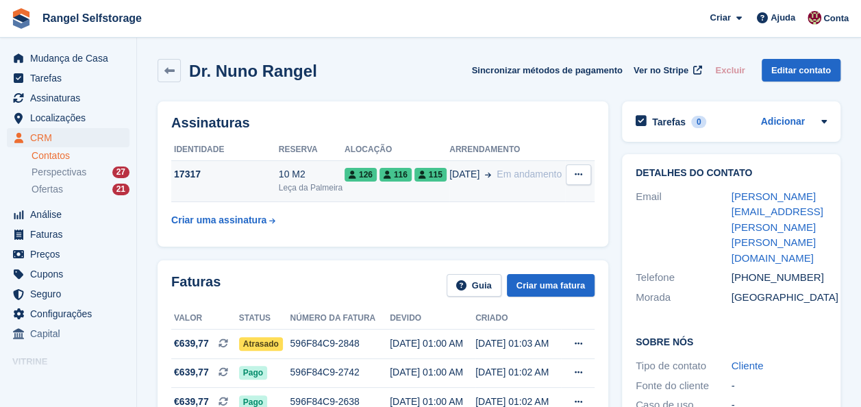 The height and width of the screenshot is (407, 861). What do you see at coordinates (264, 319) in the screenshot?
I see `th: Status` at bounding box center [264, 319].